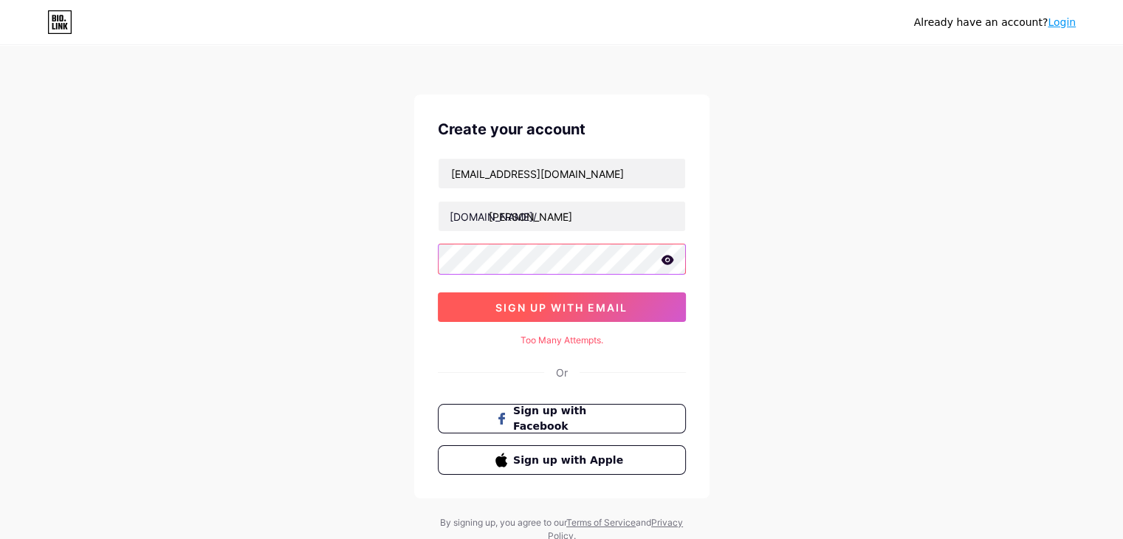  I want to click on span: Sign up with Facebook, so click(570, 419).